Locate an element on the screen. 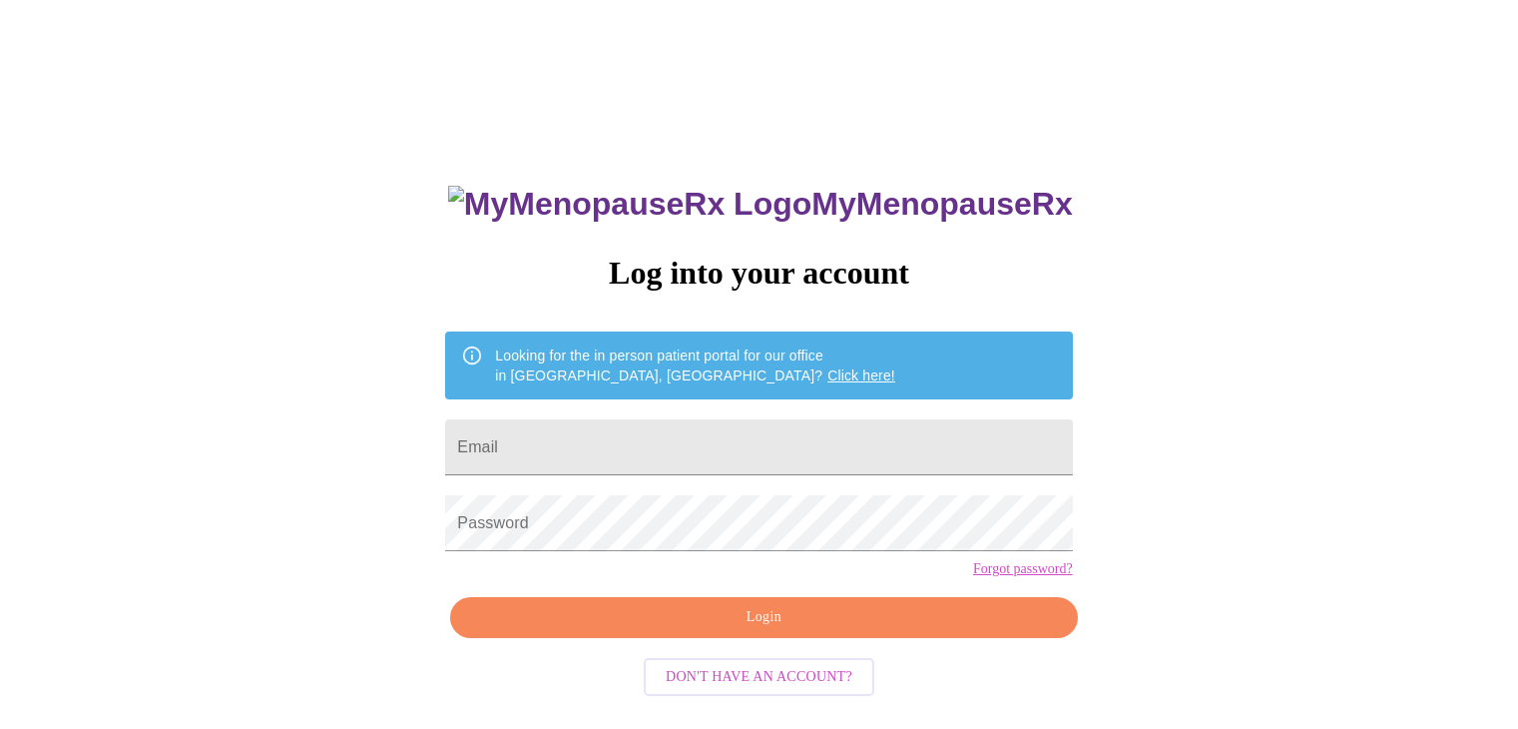 This screenshot has width=1518, height=729. span: Don't have an account? is located at coordinates (759, 677).